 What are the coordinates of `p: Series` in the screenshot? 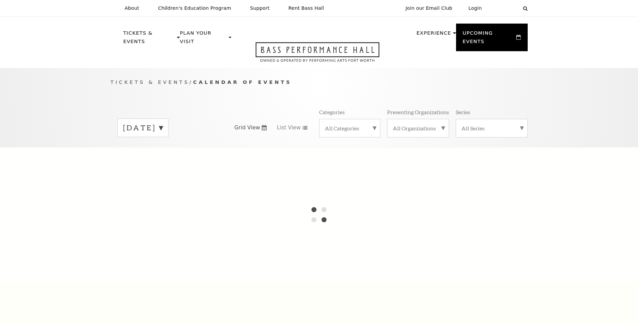 It's located at (463, 112).